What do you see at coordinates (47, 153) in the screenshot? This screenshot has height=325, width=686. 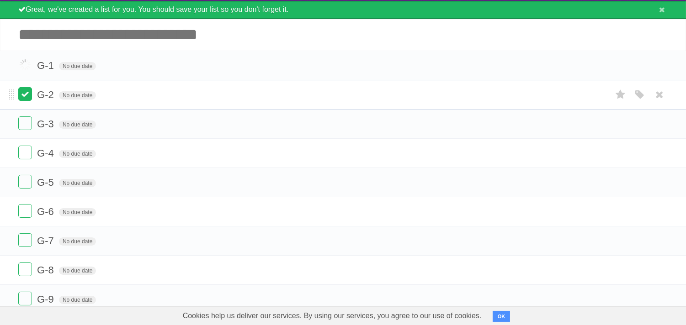 I see `span: G-4` at bounding box center [47, 153].